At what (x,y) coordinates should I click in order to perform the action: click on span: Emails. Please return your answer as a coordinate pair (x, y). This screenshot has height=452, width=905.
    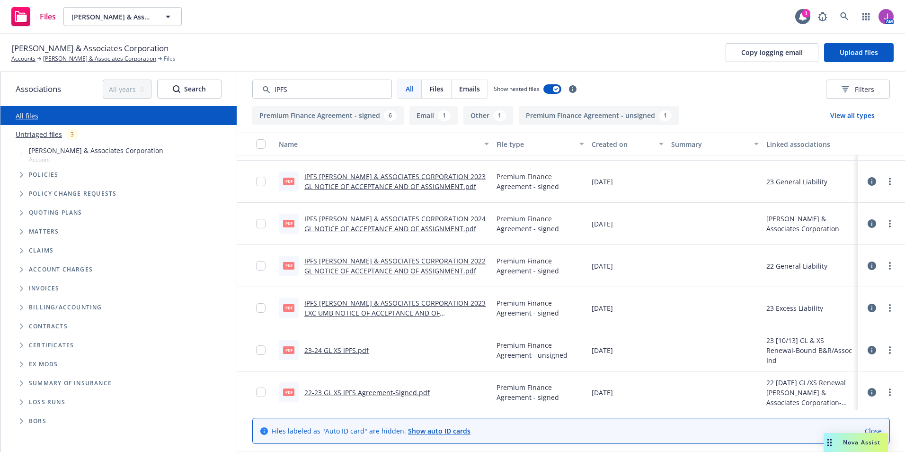
    Looking at the image, I should click on (470, 89).